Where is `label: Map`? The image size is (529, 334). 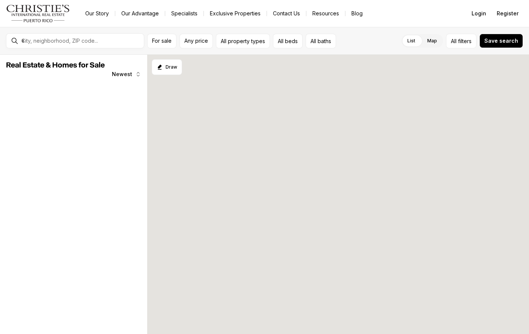
label: Map is located at coordinates (432, 41).